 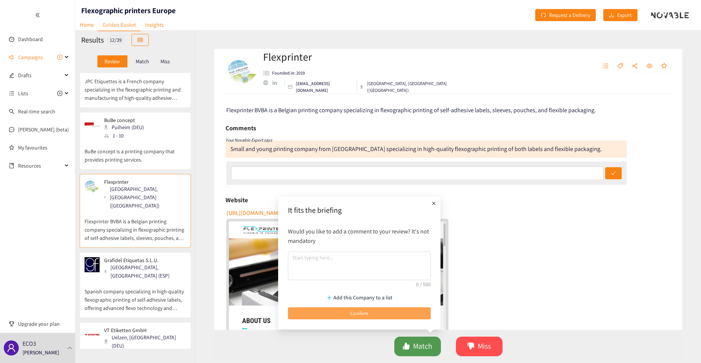 I want to click on h2: Results, so click(x=93, y=40).